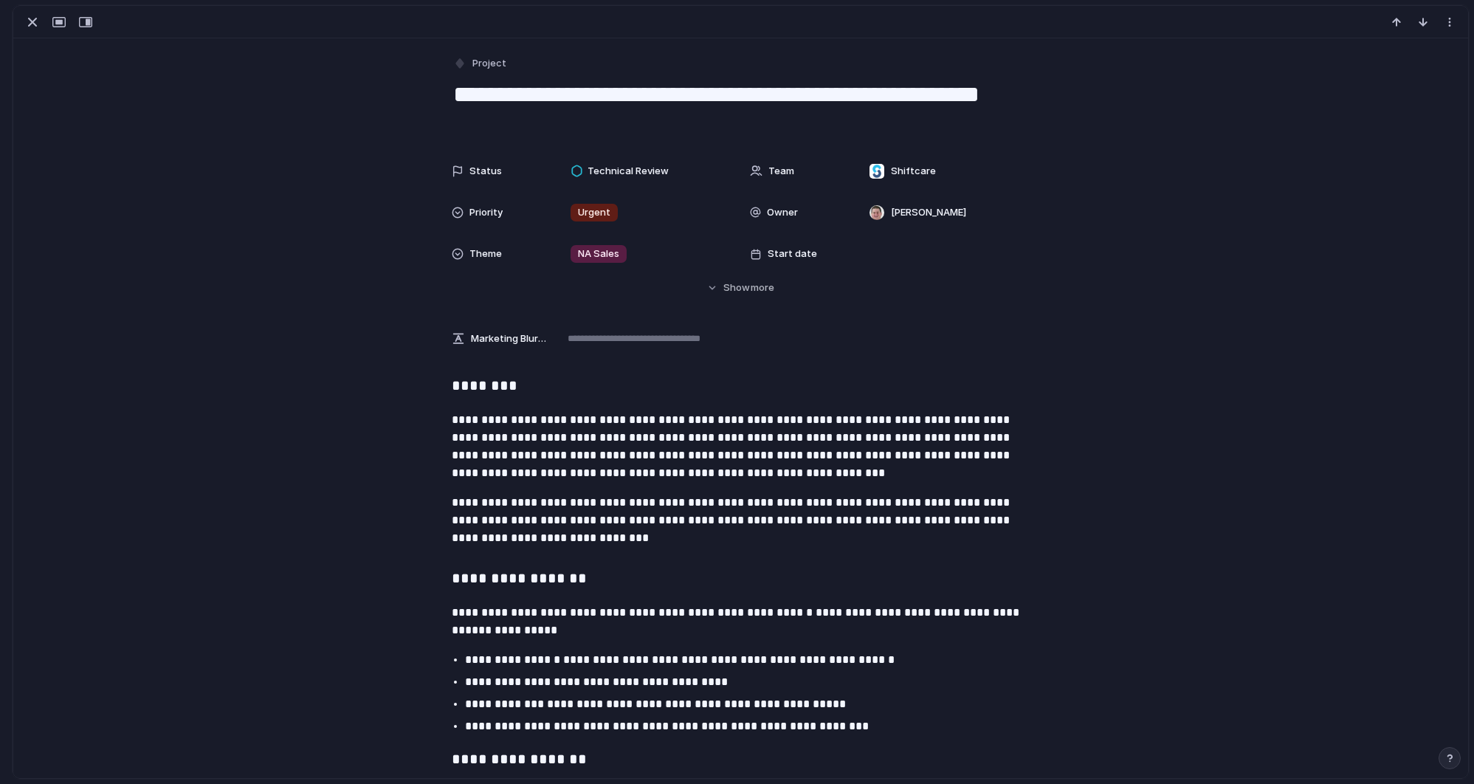  I want to click on span: NA Sales, so click(599, 254).